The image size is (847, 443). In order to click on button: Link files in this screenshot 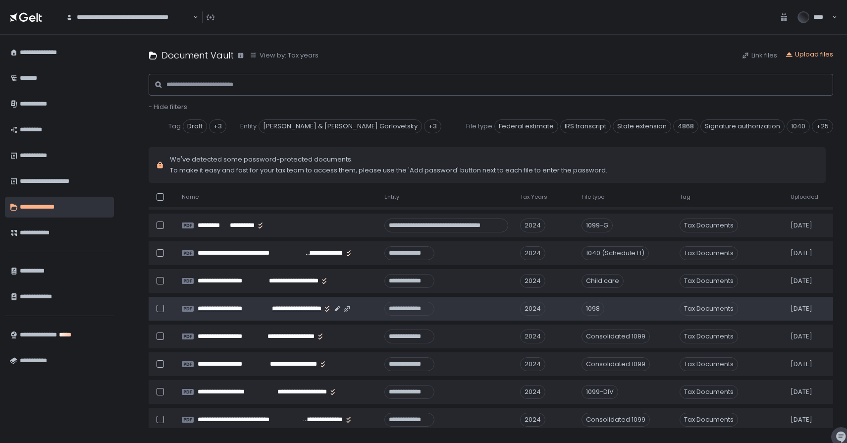, I will do `click(759, 55)`.